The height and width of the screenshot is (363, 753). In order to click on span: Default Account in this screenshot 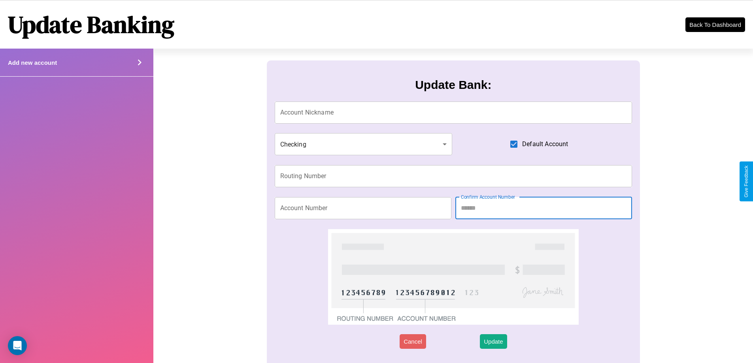, I will do `click(545, 144)`.